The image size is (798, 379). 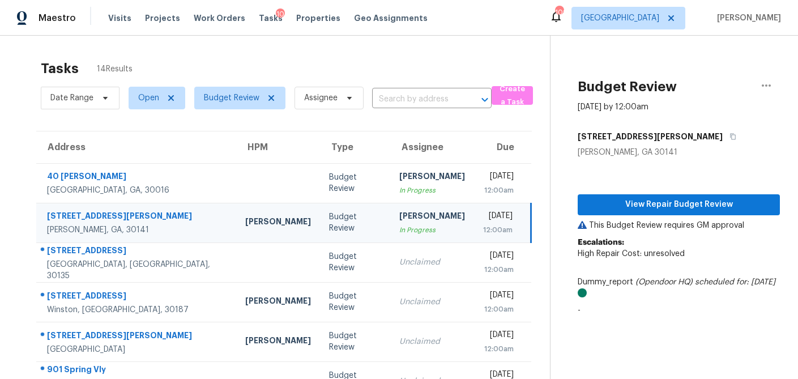 What do you see at coordinates (601, 242) in the screenshot?
I see `b: Escalations:` at bounding box center [601, 242].